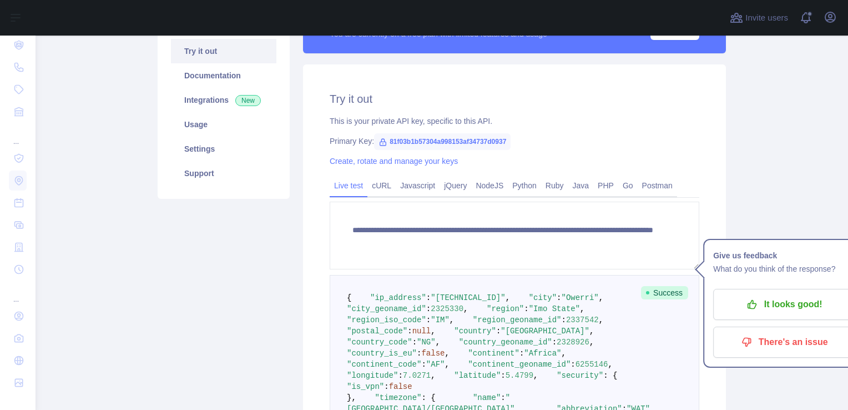 The width and height of the screenshot is (848, 410). What do you see at coordinates (514, 99) in the screenshot?
I see `h2: Try it out` at bounding box center [514, 99].